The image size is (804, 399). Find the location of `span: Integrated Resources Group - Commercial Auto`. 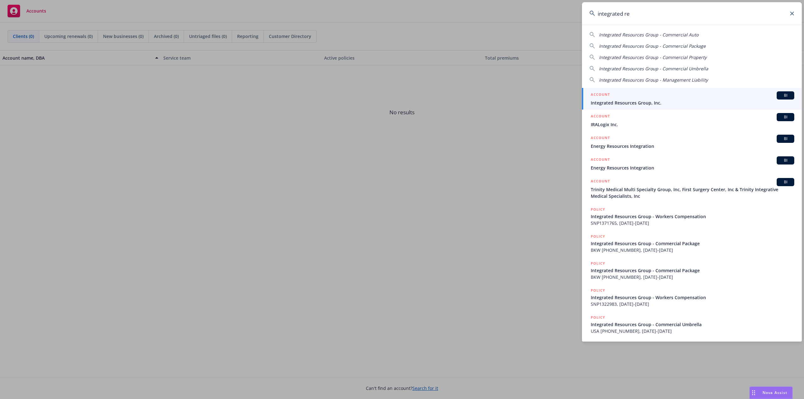

span: Integrated Resources Group - Commercial Auto is located at coordinates (648, 35).